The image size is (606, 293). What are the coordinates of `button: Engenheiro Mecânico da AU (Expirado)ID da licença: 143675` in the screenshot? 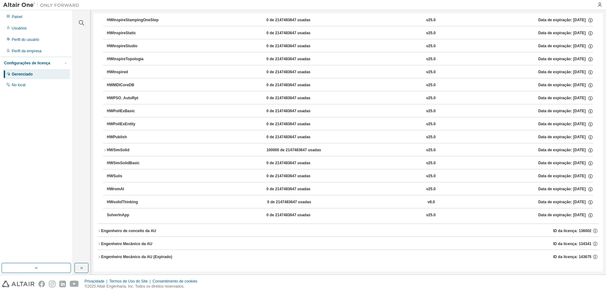 It's located at (348, 257).